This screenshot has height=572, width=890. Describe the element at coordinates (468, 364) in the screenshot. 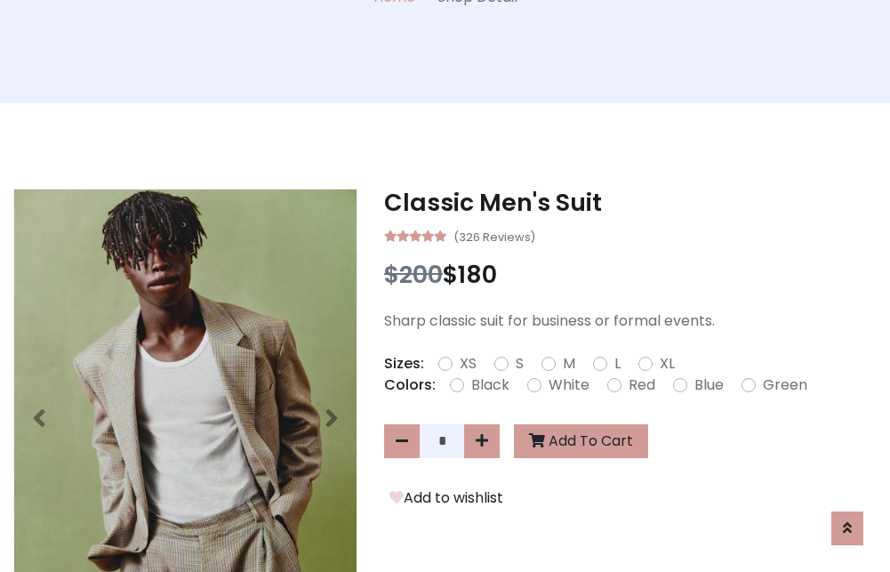

I see `label: XS` at that location.